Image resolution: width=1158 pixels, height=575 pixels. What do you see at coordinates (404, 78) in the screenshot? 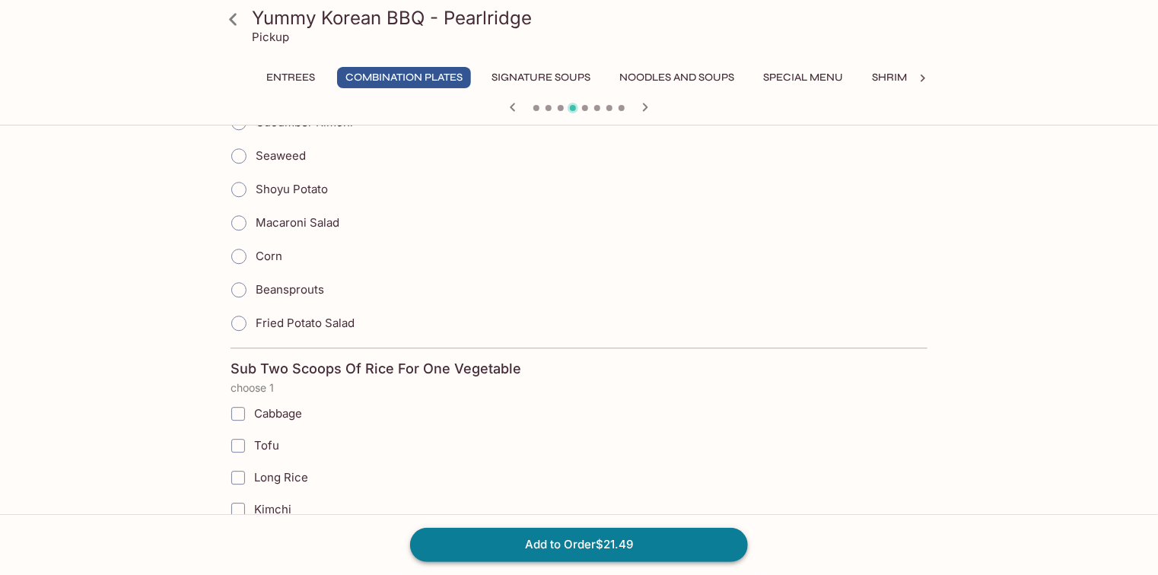
I see `button: Combination Plates` at bounding box center [404, 78].